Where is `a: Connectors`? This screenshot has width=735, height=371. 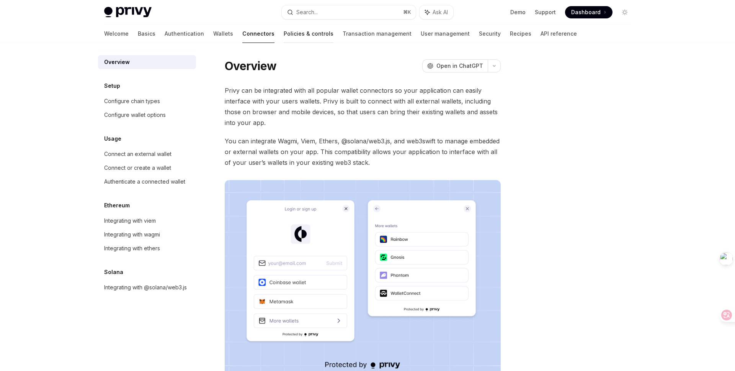 a: Connectors is located at coordinates (258, 34).